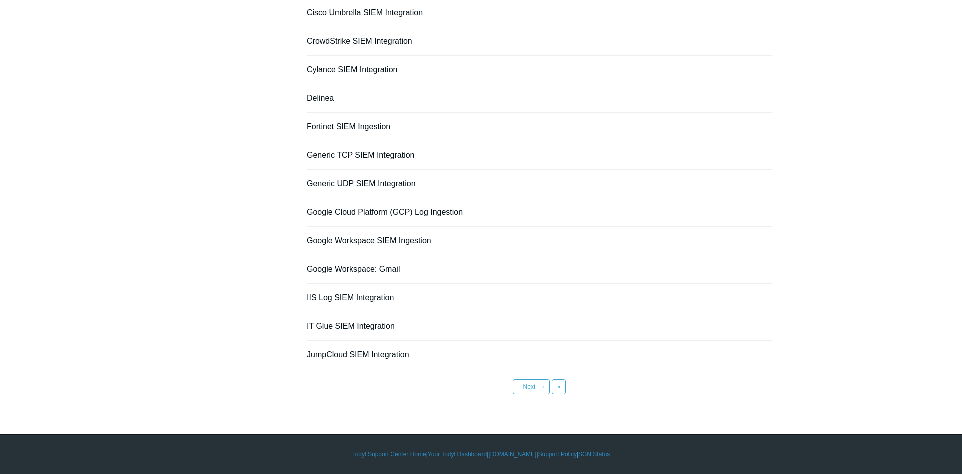 This screenshot has height=474, width=962. Describe the element at coordinates (389, 455) in the screenshot. I see `a: Todyl Support Center Home` at that location.